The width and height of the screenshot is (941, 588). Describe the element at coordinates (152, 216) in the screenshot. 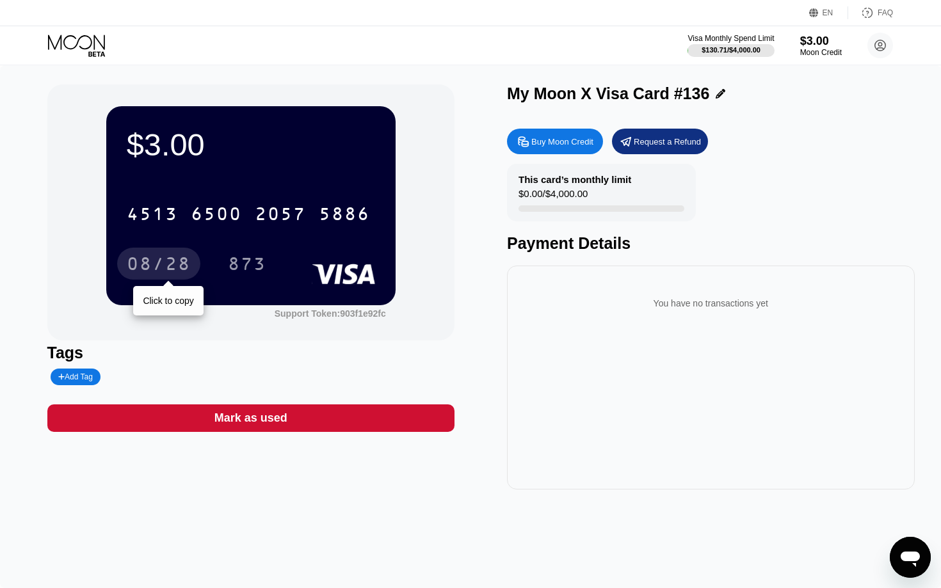

I see `div: 4513` at that location.